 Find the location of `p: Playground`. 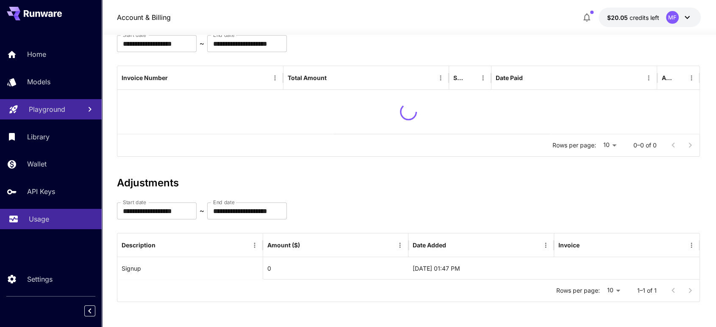

p: Playground is located at coordinates (47, 109).